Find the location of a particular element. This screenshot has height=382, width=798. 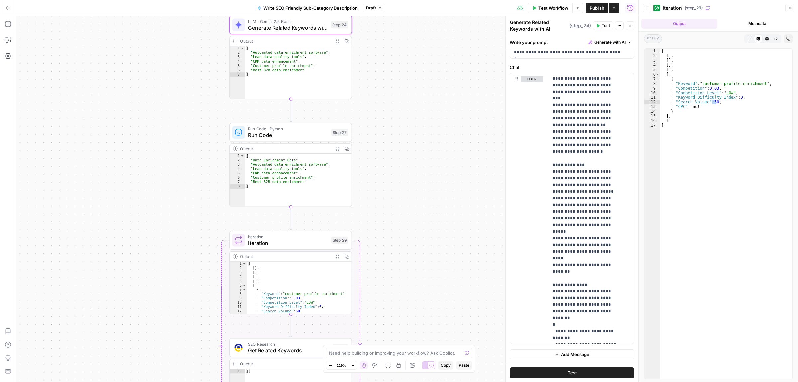

g: Edge from step_24 to step_27 is located at coordinates (290, 111).